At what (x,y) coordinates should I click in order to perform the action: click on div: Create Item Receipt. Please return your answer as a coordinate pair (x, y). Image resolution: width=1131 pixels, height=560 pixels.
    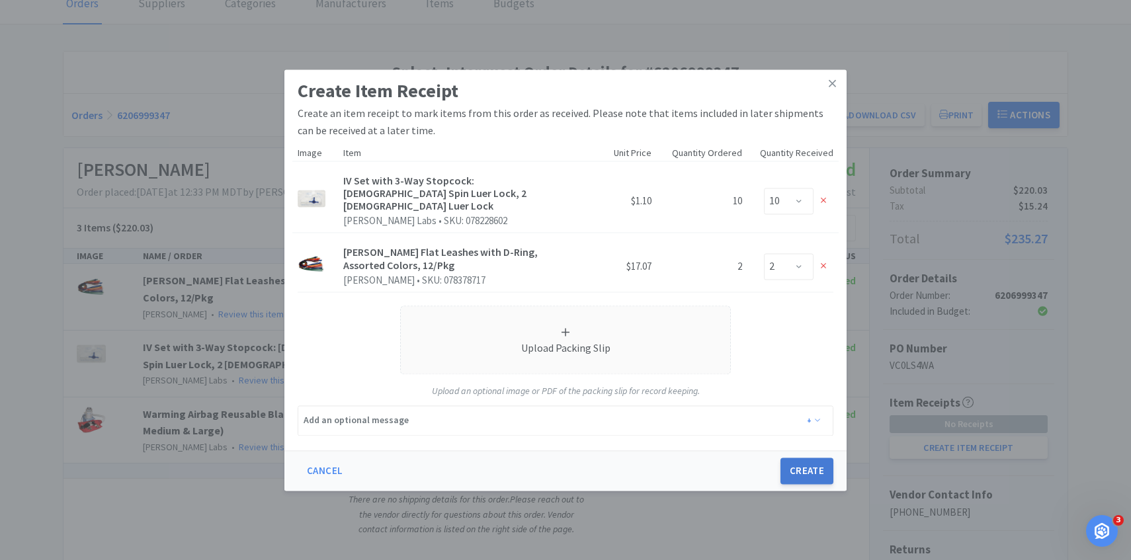
    Looking at the image, I should click on (565, 91).